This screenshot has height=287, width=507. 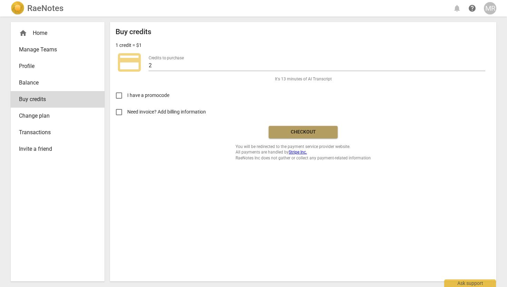 I want to click on a: LogoRaeNotes, so click(x=37, y=8).